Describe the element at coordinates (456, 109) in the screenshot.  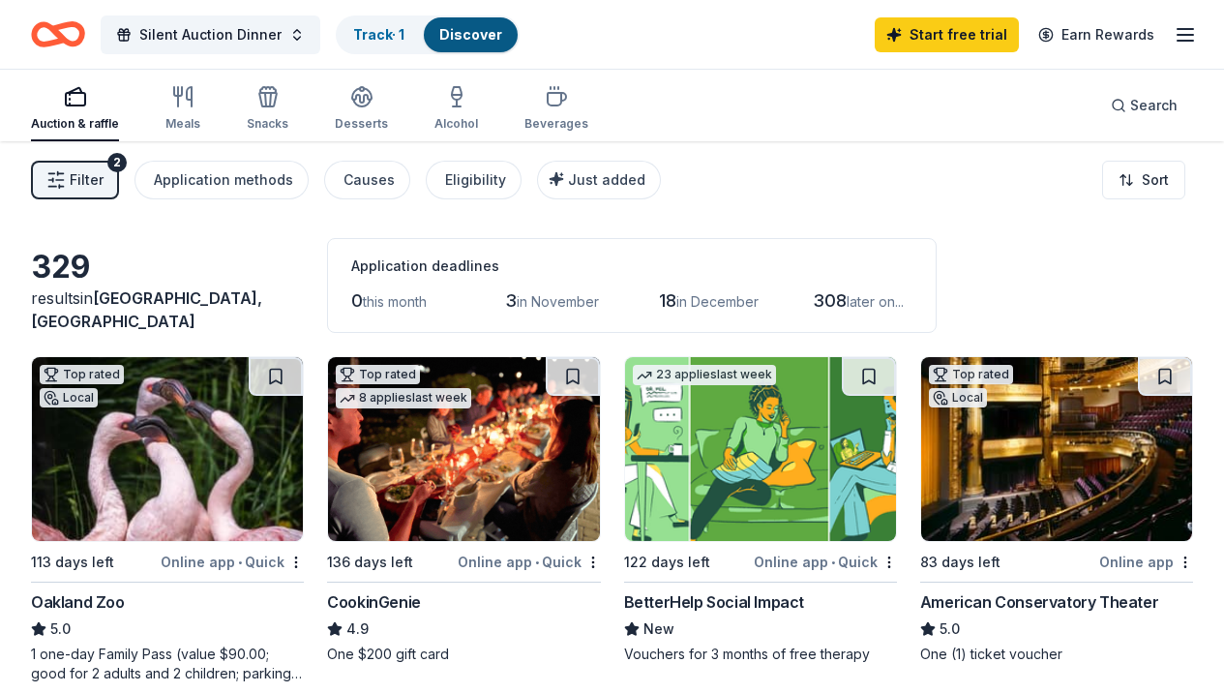
I see `button: Alcohol` at that location.